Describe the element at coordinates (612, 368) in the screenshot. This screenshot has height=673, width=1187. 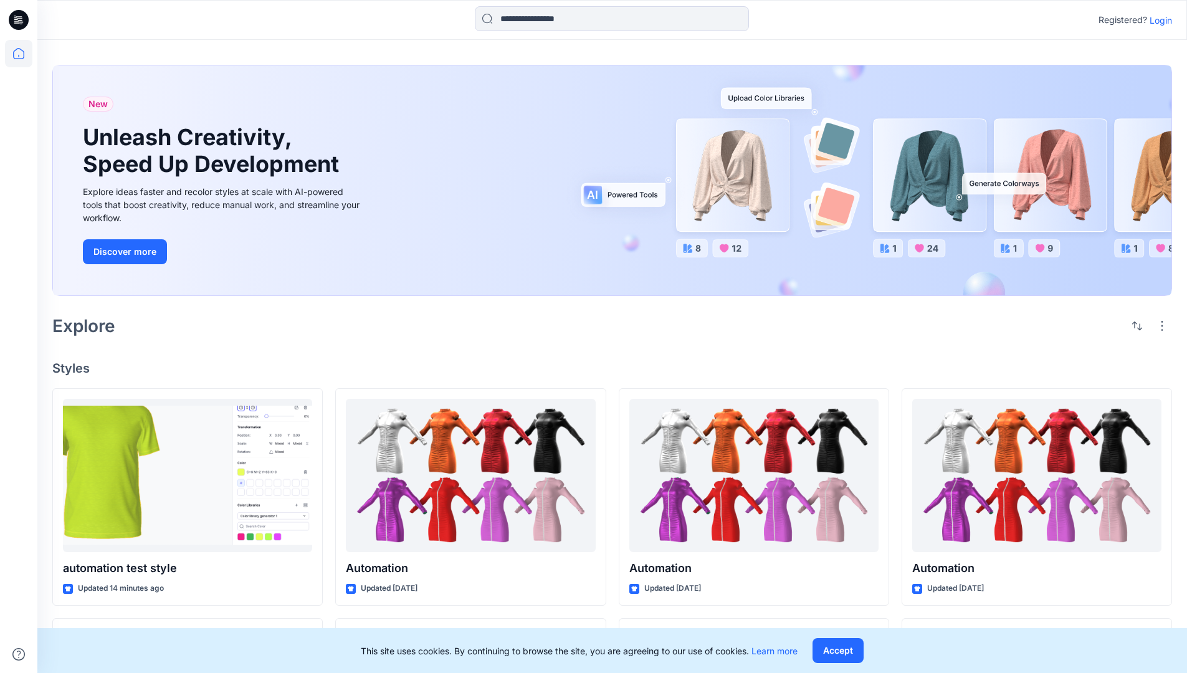
I see `h4: Styles` at that location.